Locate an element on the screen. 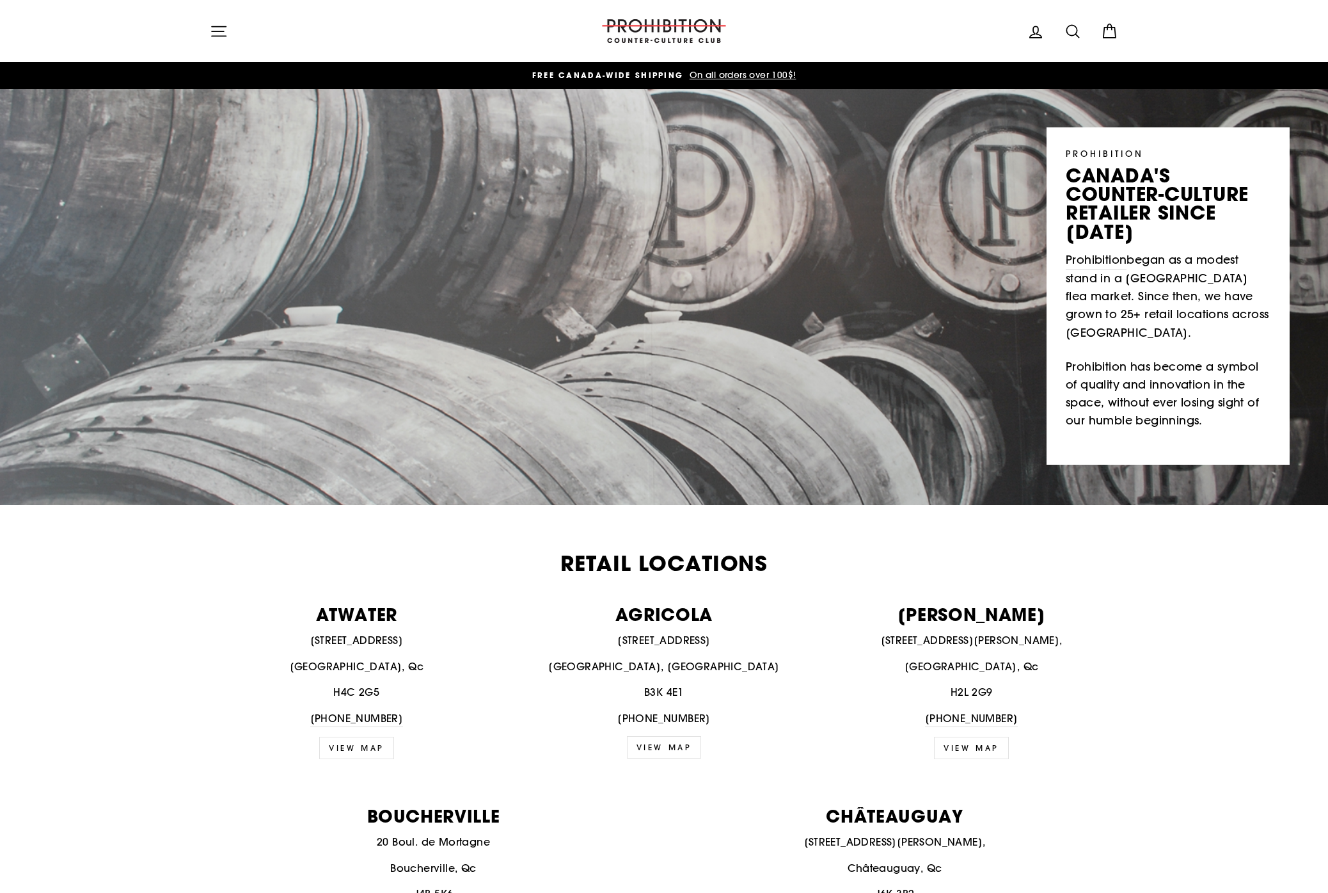 The image size is (1328, 893). p: AGRICOLA is located at coordinates (664, 614).